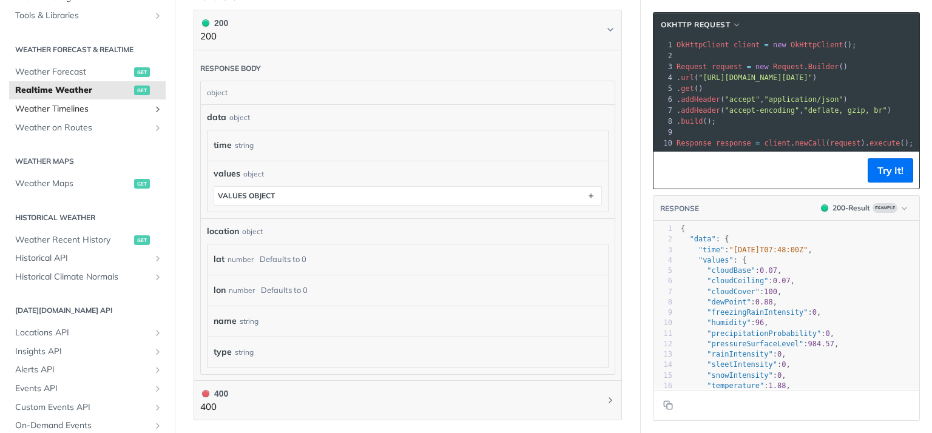  Describe the element at coordinates (220, 290) in the screenshot. I see `label: lon` at that location.